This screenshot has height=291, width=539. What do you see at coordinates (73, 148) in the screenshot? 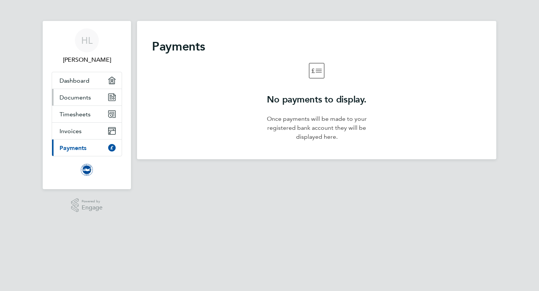
I see `span: Payments` at bounding box center [73, 148].